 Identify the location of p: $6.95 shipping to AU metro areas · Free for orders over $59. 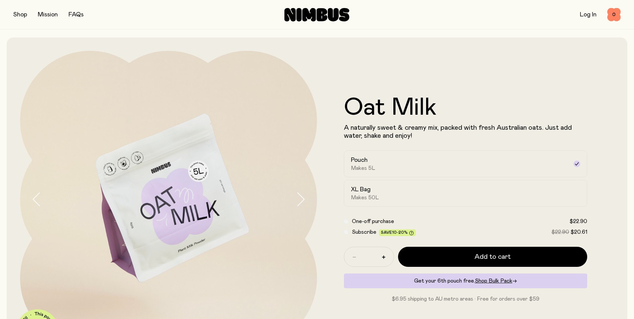
(466, 299).